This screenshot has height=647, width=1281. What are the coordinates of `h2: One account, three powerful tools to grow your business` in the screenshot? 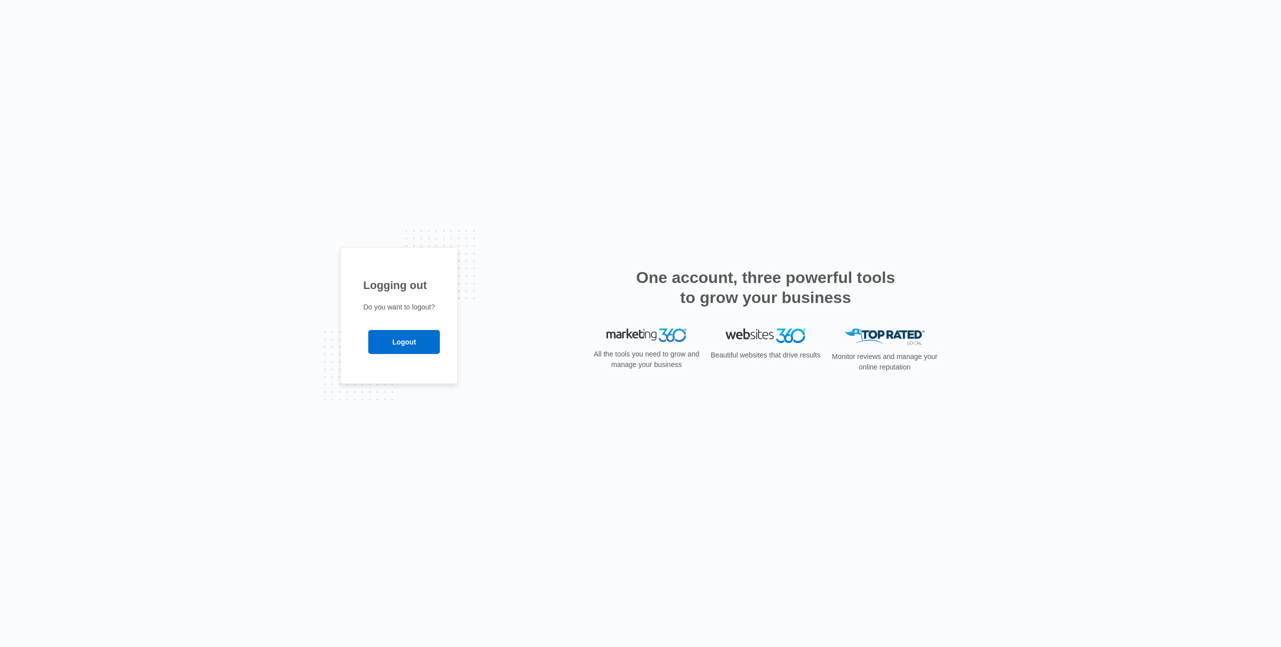 It's located at (765, 288).